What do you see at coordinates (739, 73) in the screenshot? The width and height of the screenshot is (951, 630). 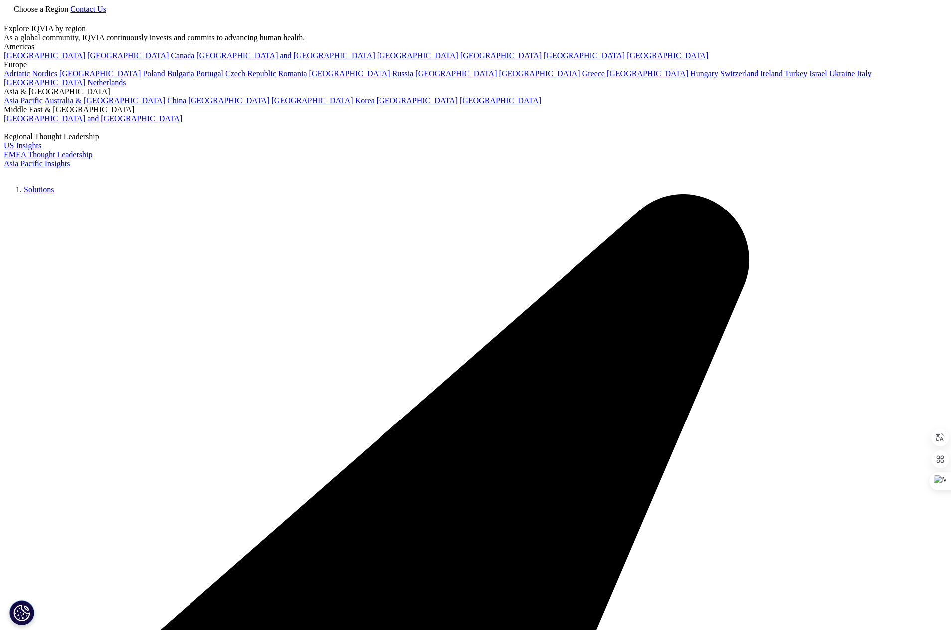 I see `a: Switzerland` at bounding box center [739, 73].